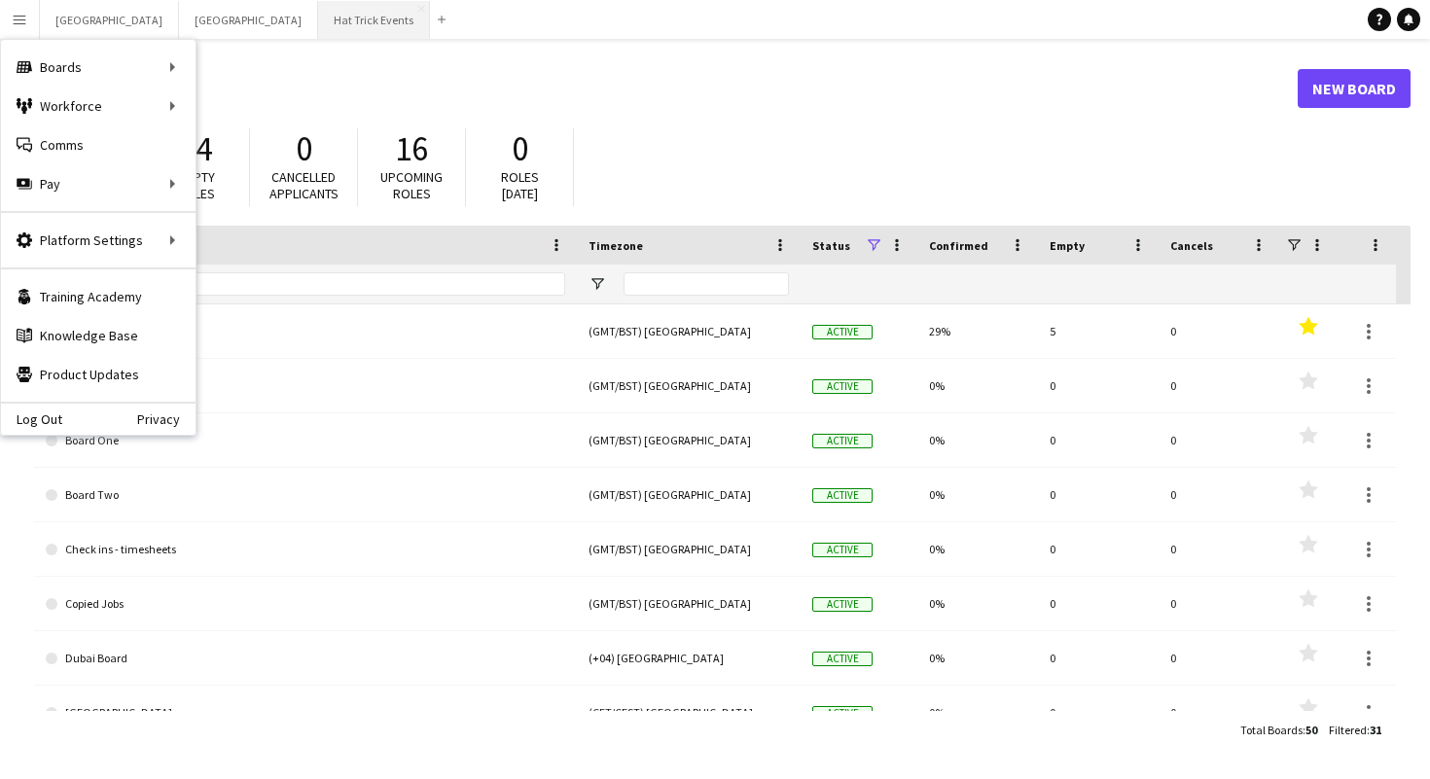  I want to click on span: Filtered, so click(1347, 730).